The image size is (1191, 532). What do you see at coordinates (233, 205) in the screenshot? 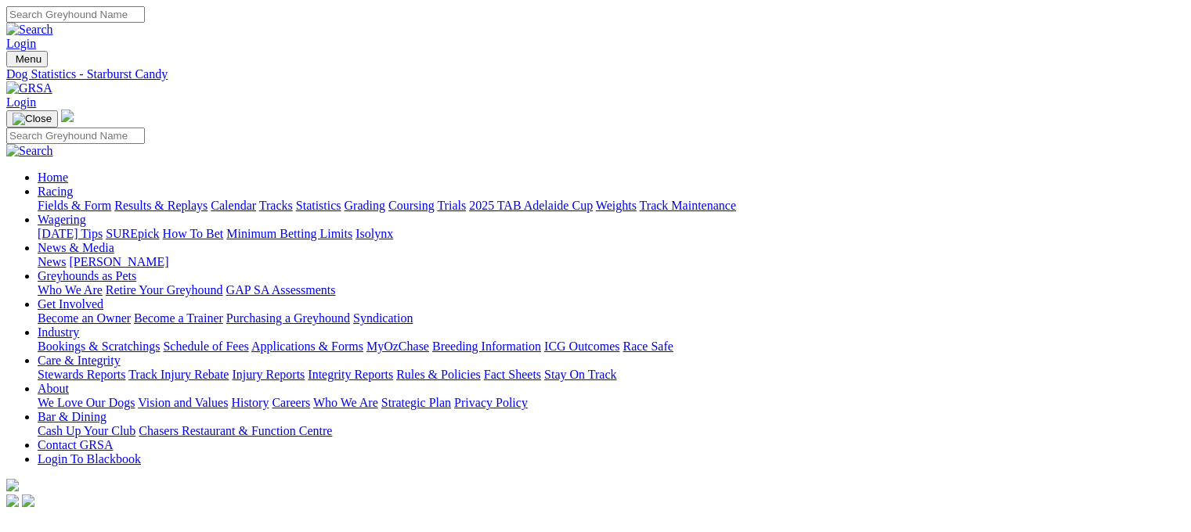
I see `a: Calendar` at bounding box center [233, 205].